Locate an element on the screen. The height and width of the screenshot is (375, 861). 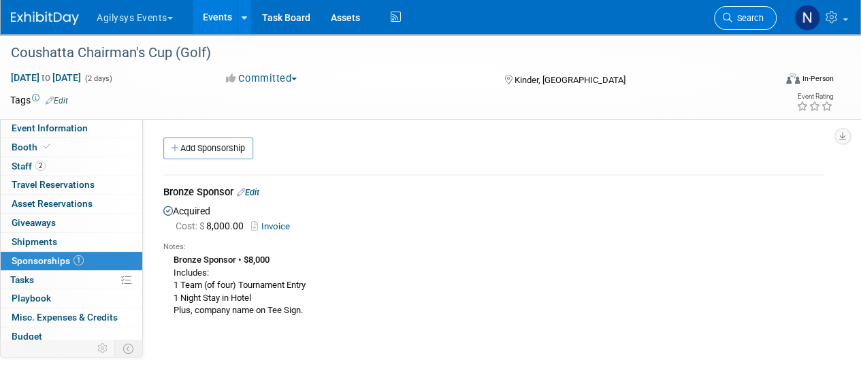
a: Add Sponsorship is located at coordinates (208, 148).